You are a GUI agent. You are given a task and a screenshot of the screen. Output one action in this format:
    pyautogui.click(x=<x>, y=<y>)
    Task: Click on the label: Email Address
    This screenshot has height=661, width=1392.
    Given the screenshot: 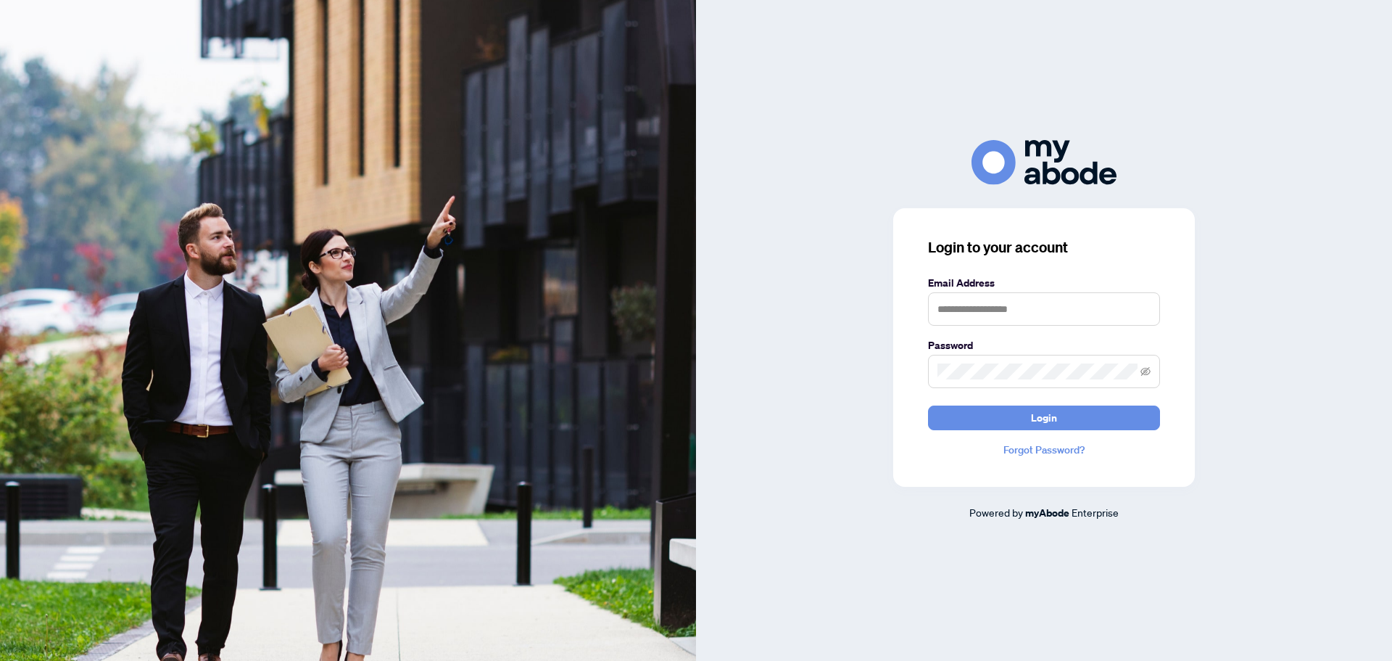 What is the action you would take?
    pyautogui.click(x=1044, y=283)
    